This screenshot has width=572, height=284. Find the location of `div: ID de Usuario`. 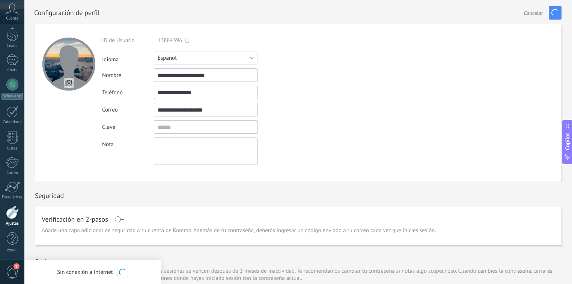

div: ID de Usuario is located at coordinates (128, 40).